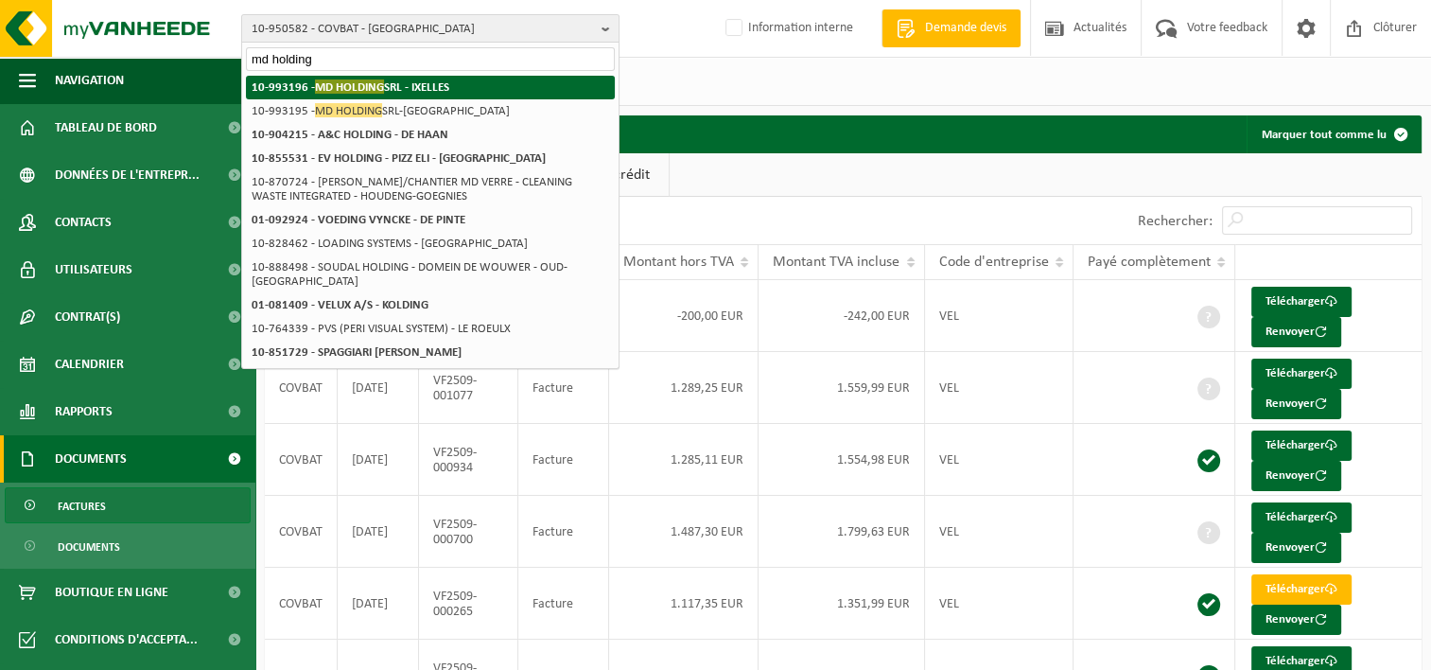 The width and height of the screenshot is (1431, 670). I want to click on span: Navigation, so click(89, 80).